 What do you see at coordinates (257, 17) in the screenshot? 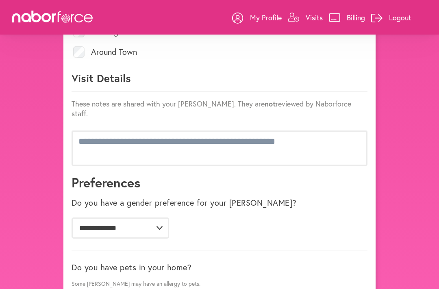
I see `a: My Profile` at bounding box center [257, 17].